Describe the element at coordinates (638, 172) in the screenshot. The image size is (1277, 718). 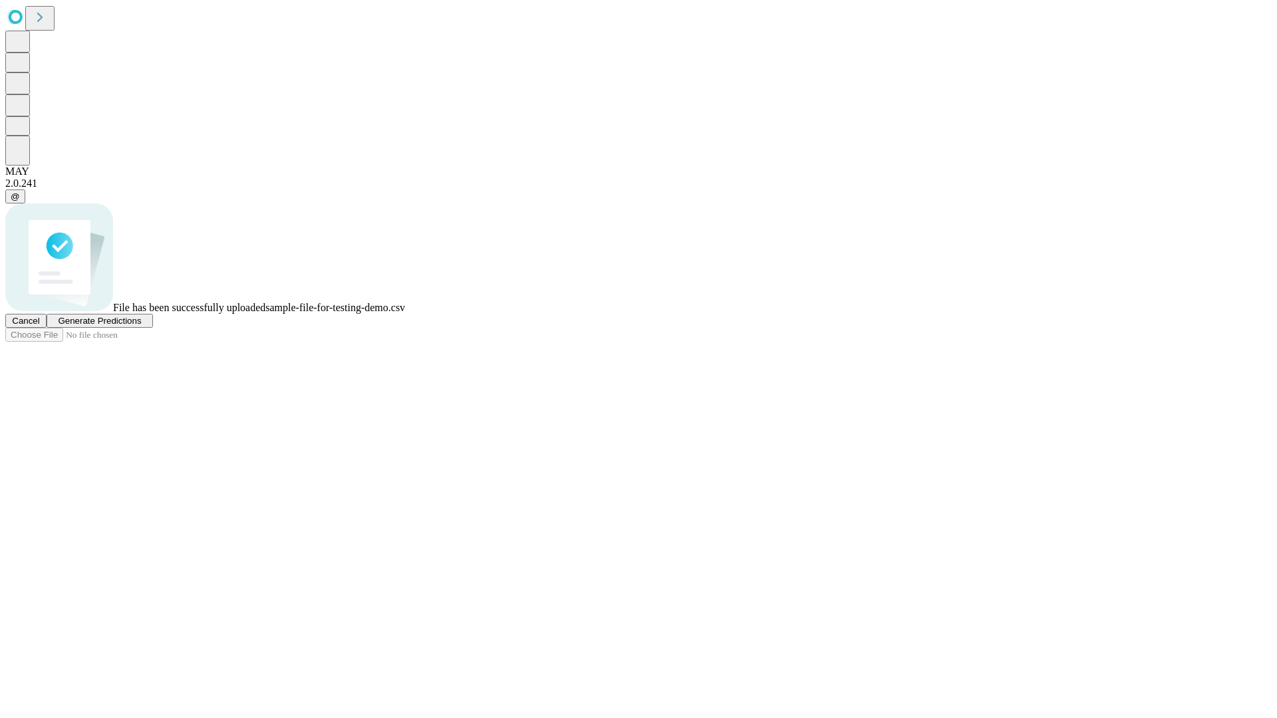
I see `div: MAY` at that location.